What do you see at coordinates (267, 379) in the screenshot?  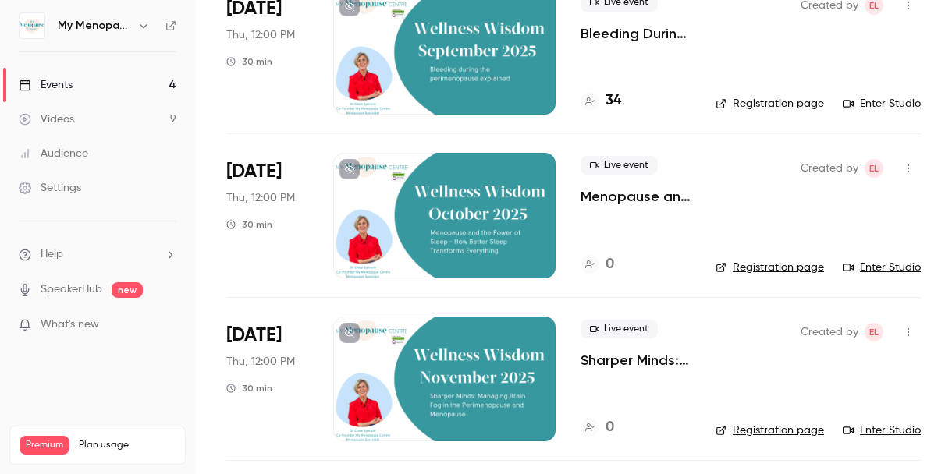 I see `div: Nov 27 Thu, 12:00 PM (Europe/London)` at bounding box center [267, 379].